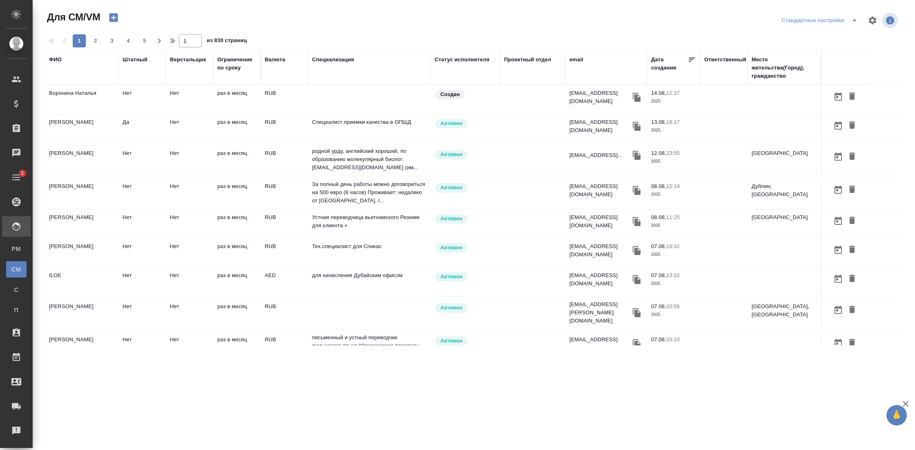 This screenshot has width=915, height=450. Describe the element at coordinates (55, 60) in the screenshot. I see `div: ФИО` at that location.